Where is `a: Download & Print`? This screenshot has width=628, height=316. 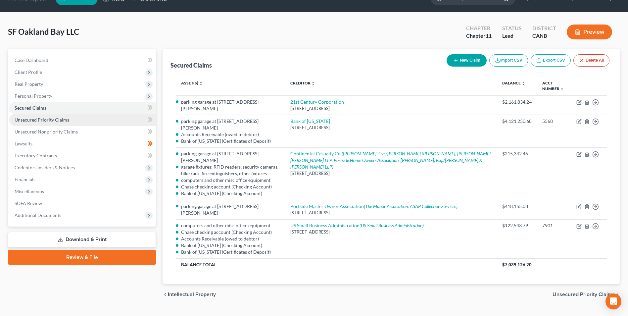 a: Download & Print is located at coordinates (82, 239).